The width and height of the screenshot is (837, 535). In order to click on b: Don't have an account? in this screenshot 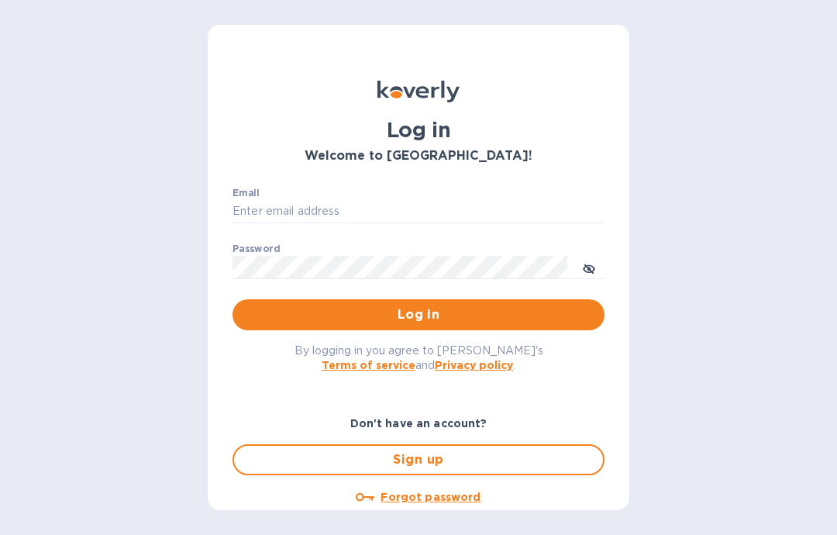, I will do `click(419, 423)`.